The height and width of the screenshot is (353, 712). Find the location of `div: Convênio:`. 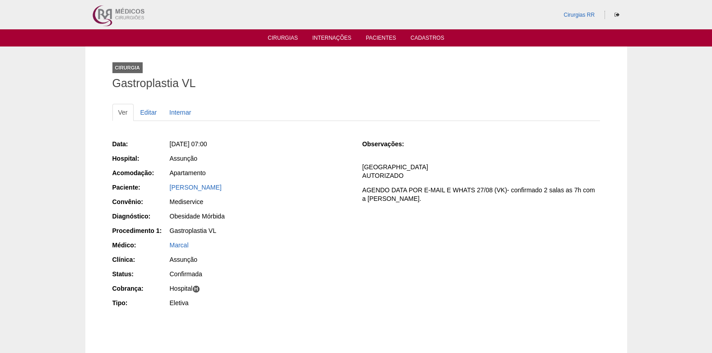

div: Convênio: is located at coordinates (141, 202).